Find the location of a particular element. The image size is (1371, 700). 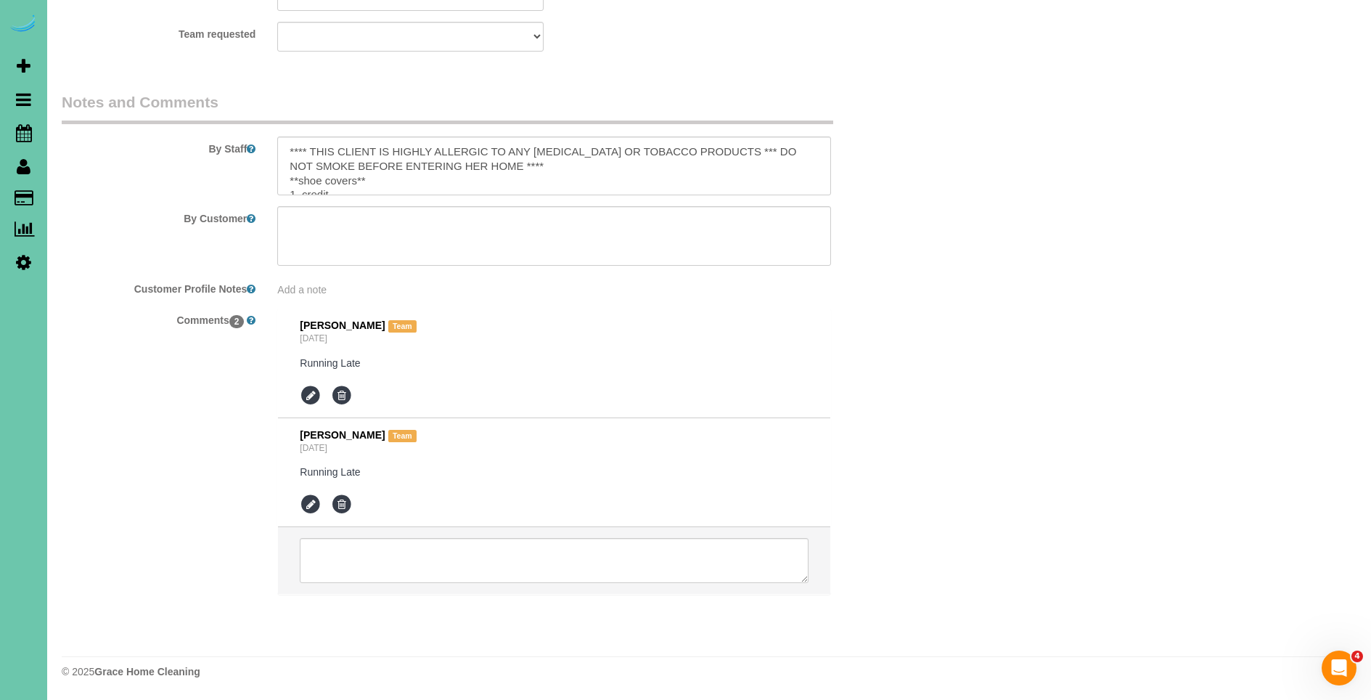

legend: Notes and Comments is located at coordinates (447, 107).